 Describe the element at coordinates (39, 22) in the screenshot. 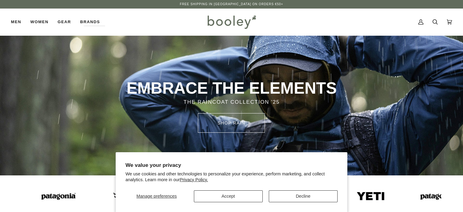

I see `span: Women` at that location.